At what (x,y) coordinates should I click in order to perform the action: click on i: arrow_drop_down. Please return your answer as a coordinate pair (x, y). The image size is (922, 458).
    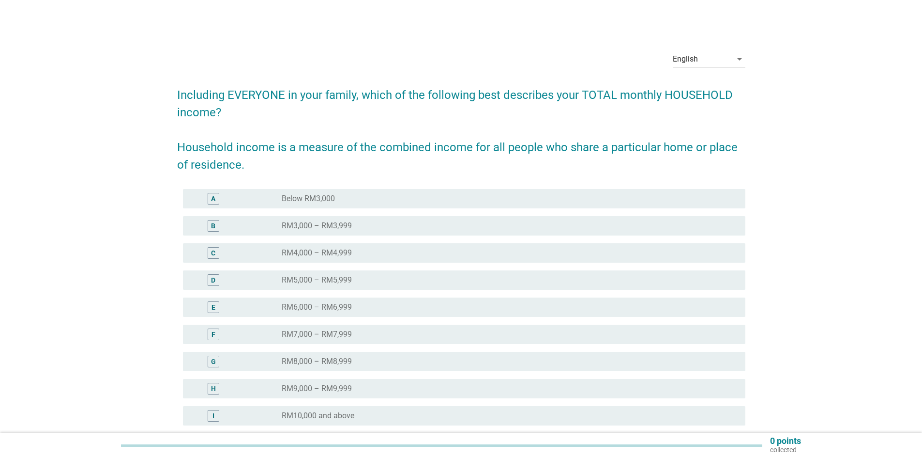
    Looking at the image, I should click on (740, 59).